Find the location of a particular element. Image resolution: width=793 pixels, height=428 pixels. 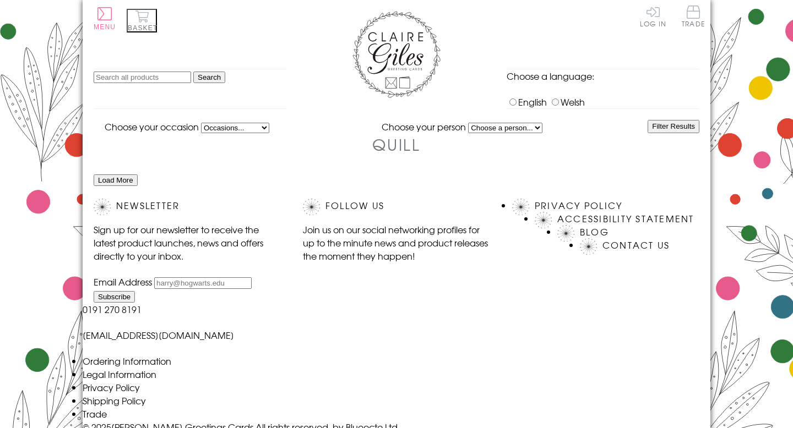

h2: Follow Us is located at coordinates (396, 207).